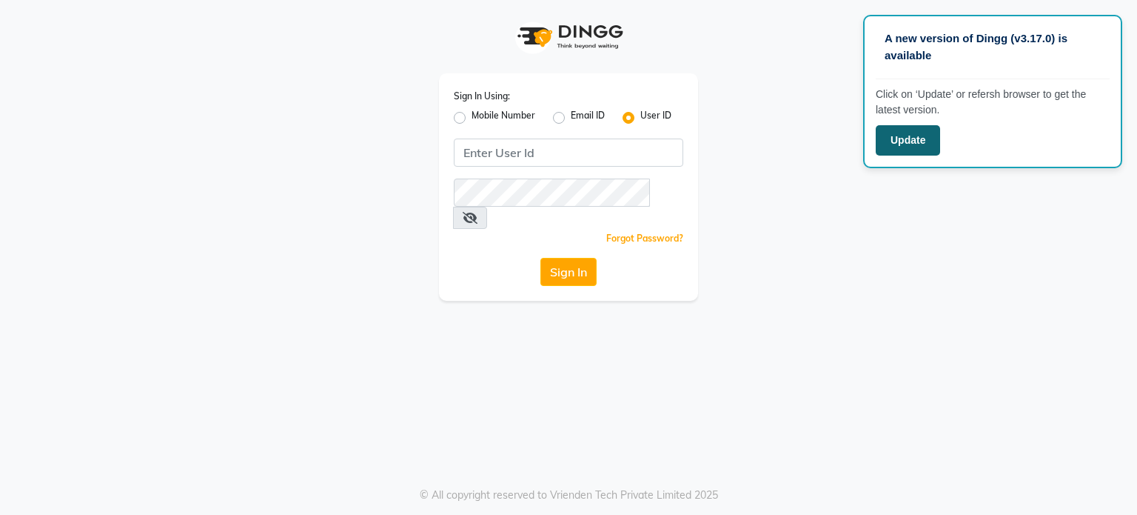 The height and width of the screenshot is (515, 1137). What do you see at coordinates (482, 96) in the screenshot?
I see `label: Sign In Using:` at bounding box center [482, 96].